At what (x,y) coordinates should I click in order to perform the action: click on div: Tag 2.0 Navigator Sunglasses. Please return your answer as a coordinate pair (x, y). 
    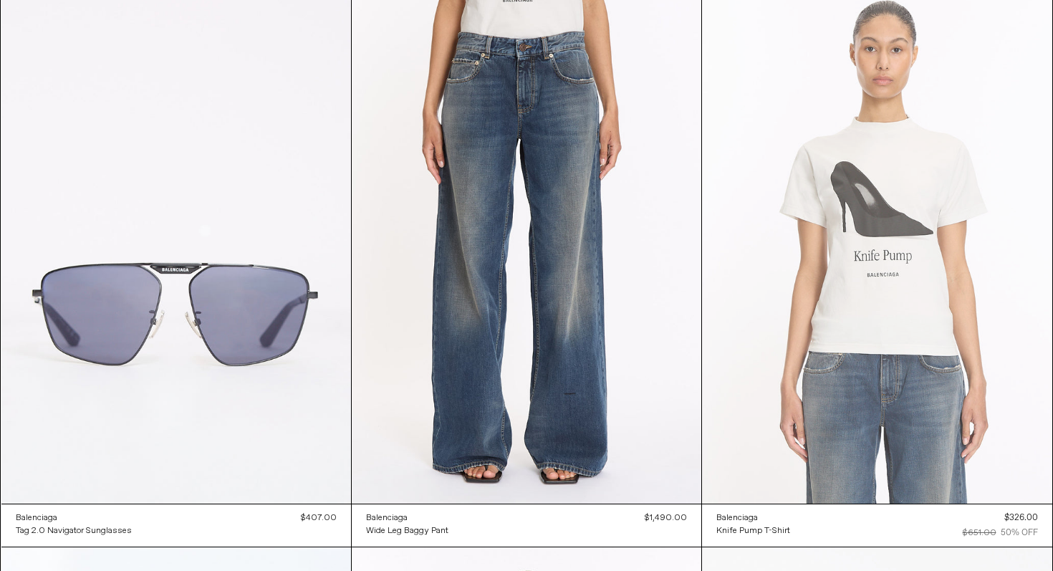
    Looking at the image, I should click on (74, 531).